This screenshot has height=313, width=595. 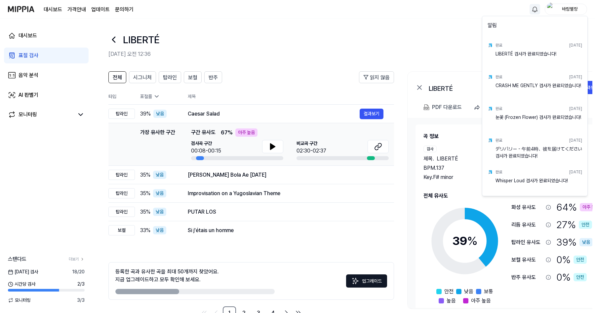 I want to click on div: 눈꽃 (Frozen Flower) 검사가 완료되었습니다!, so click(x=539, y=121).